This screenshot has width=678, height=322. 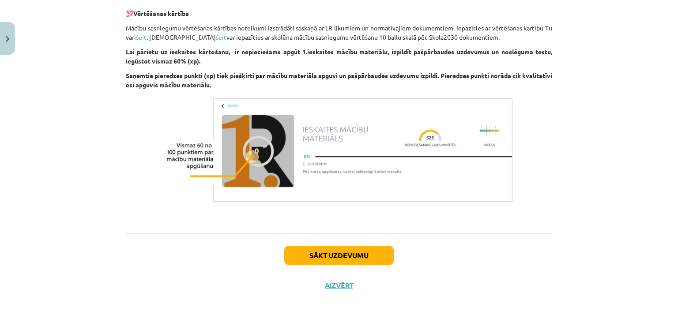 What do you see at coordinates (339, 56) in the screenshot?
I see `strong: Lai pārietu uz ieskaites kārtošanu, ir nepieciešams apgūt 1.ieskaites mācību materiālu, izpildīt ...` at bounding box center [339, 56].